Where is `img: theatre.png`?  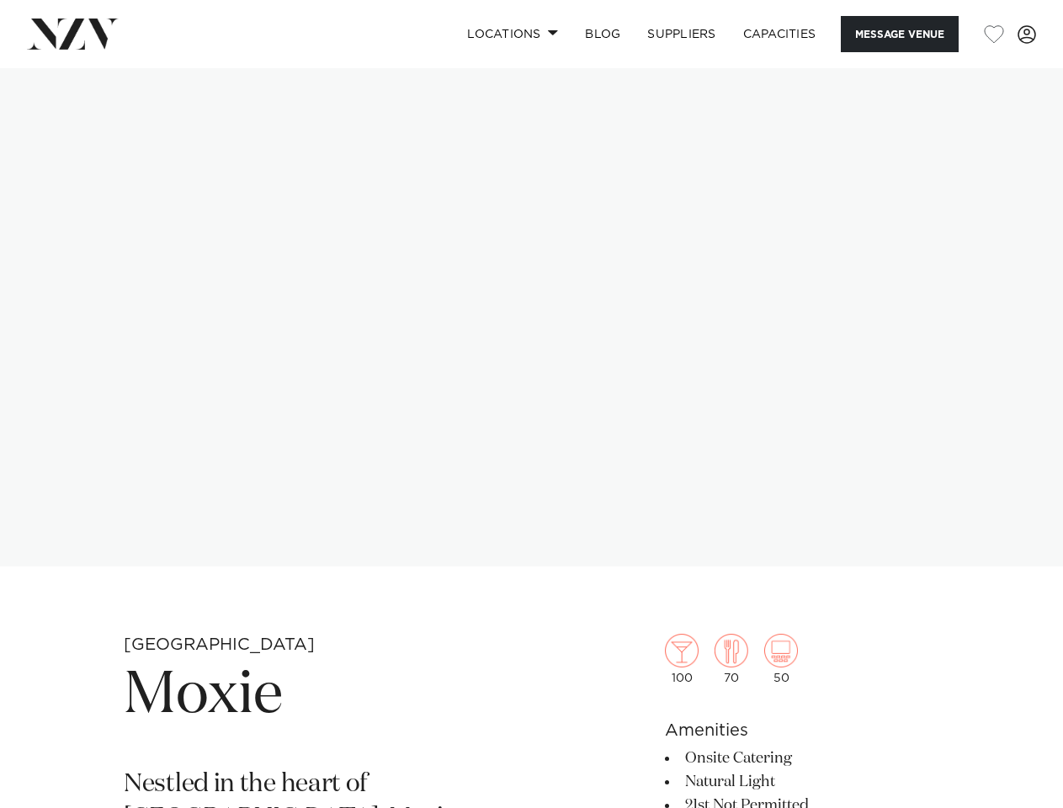 img: theatre.png is located at coordinates (781, 650).